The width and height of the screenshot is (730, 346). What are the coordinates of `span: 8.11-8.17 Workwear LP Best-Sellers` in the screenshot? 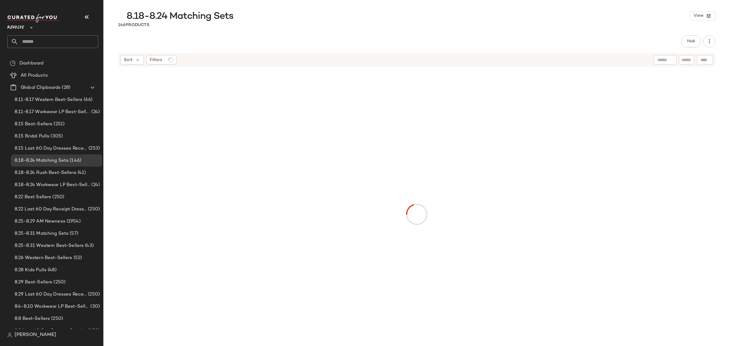 It's located at (52, 112).